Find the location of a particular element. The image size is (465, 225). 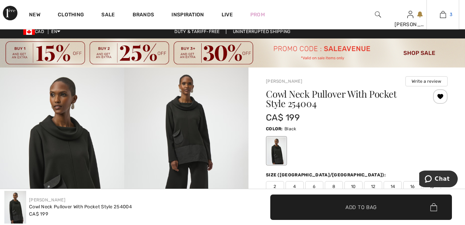

a: Sign In is located at coordinates (410, 14).